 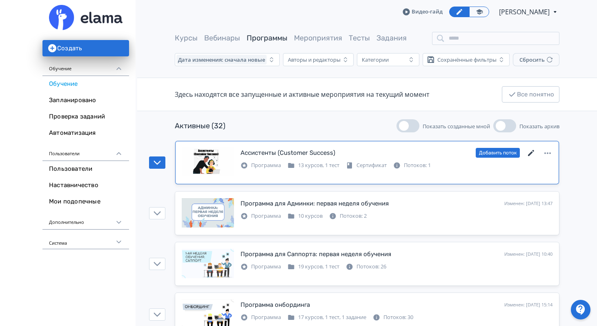 I want to click on div: Активные (32), so click(x=200, y=126).